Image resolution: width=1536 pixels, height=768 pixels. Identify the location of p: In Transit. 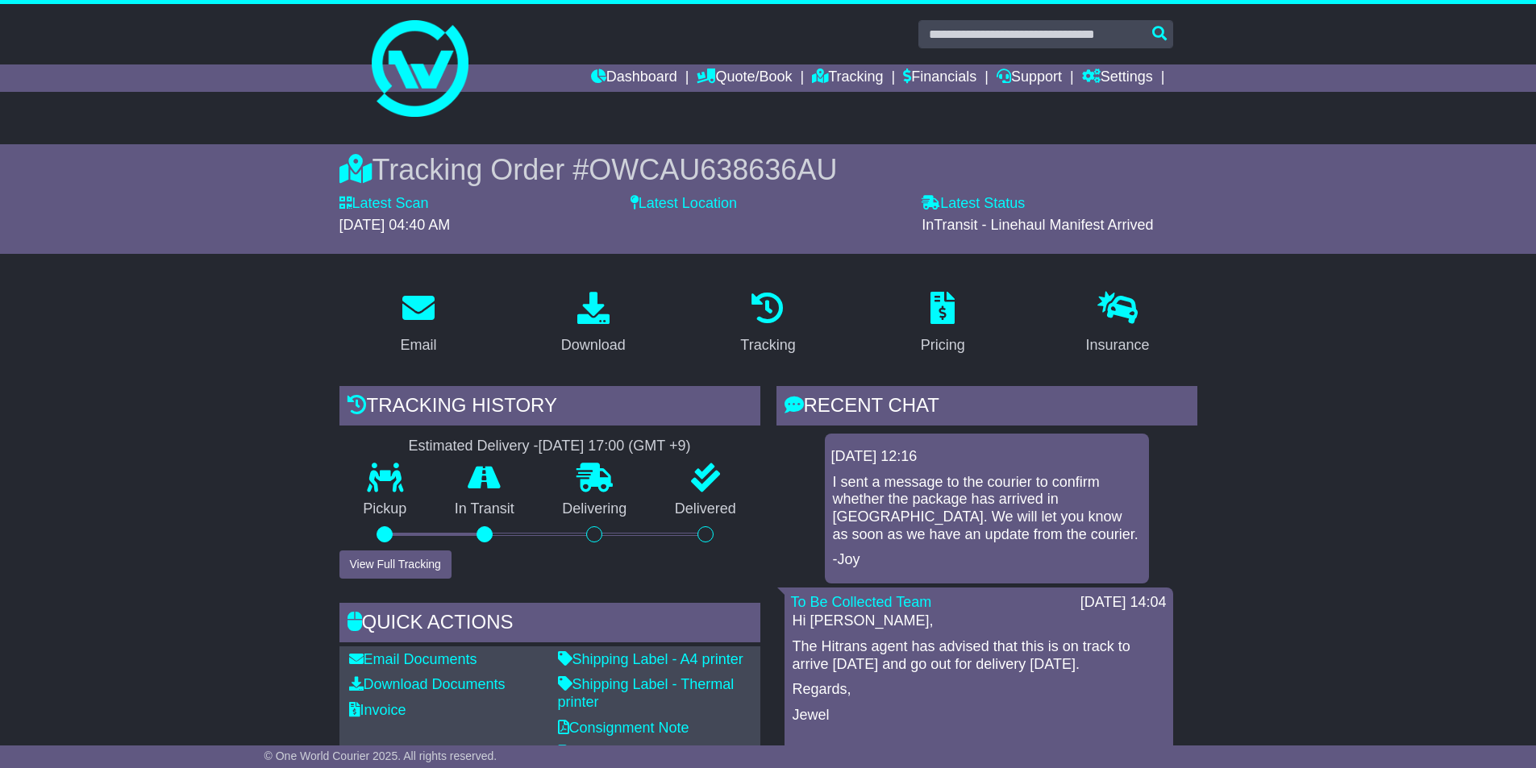
(484, 509).